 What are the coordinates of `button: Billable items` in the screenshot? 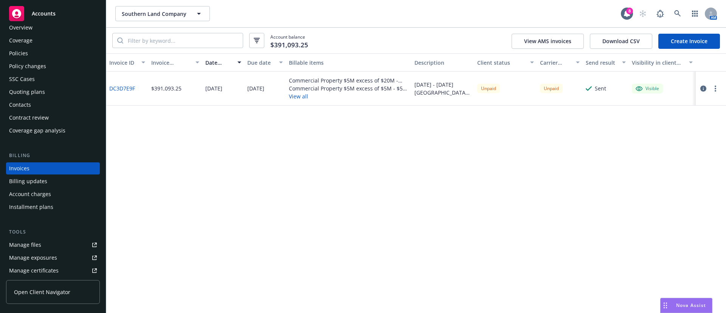 It's located at (348, 62).